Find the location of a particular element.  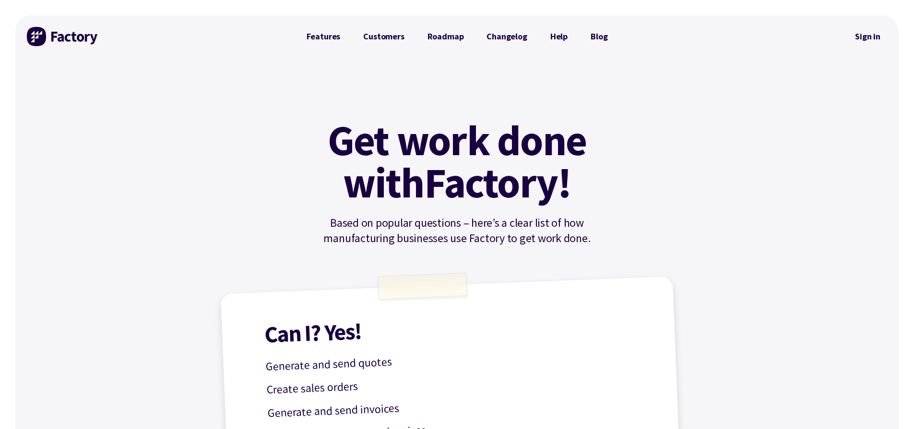

p: Create sales orders is located at coordinates (458, 382).